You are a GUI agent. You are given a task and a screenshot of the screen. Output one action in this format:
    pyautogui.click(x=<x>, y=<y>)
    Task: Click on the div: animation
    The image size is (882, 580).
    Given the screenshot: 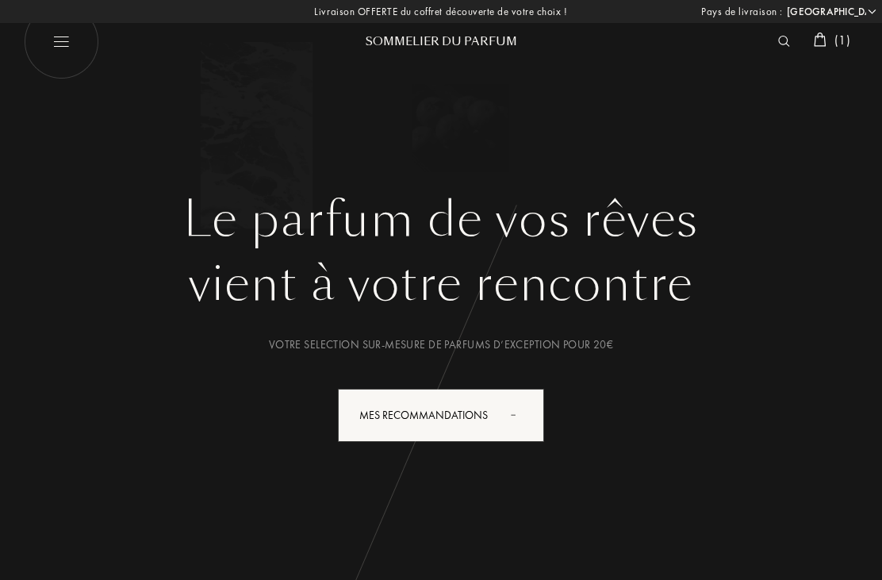 What is the action you would take?
    pyautogui.click(x=521, y=414)
    